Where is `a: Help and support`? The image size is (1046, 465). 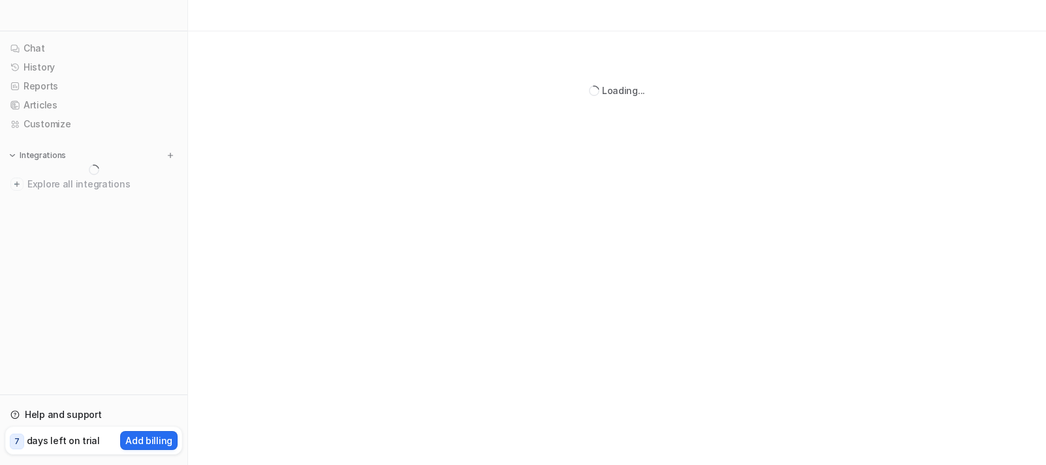
a: Help and support is located at coordinates (93, 415).